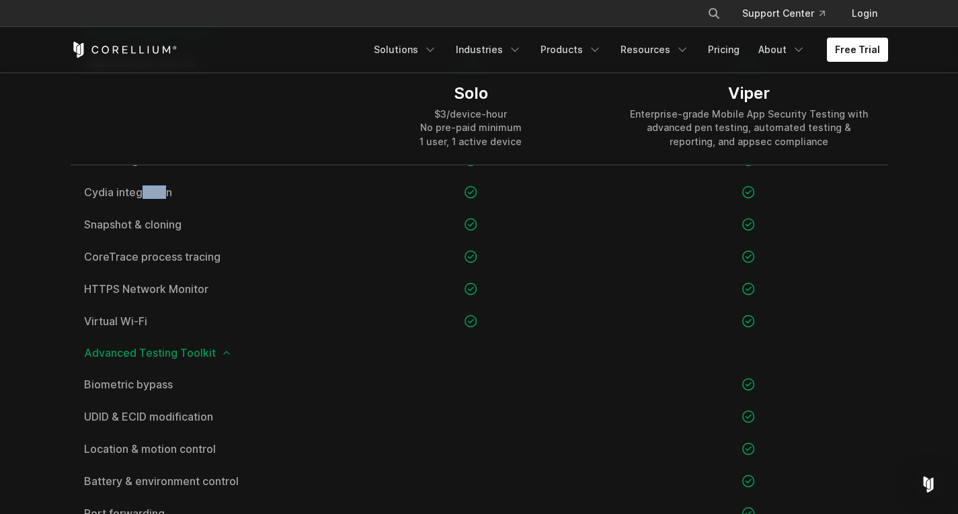  I want to click on a: Cydia integration, so click(201, 192).